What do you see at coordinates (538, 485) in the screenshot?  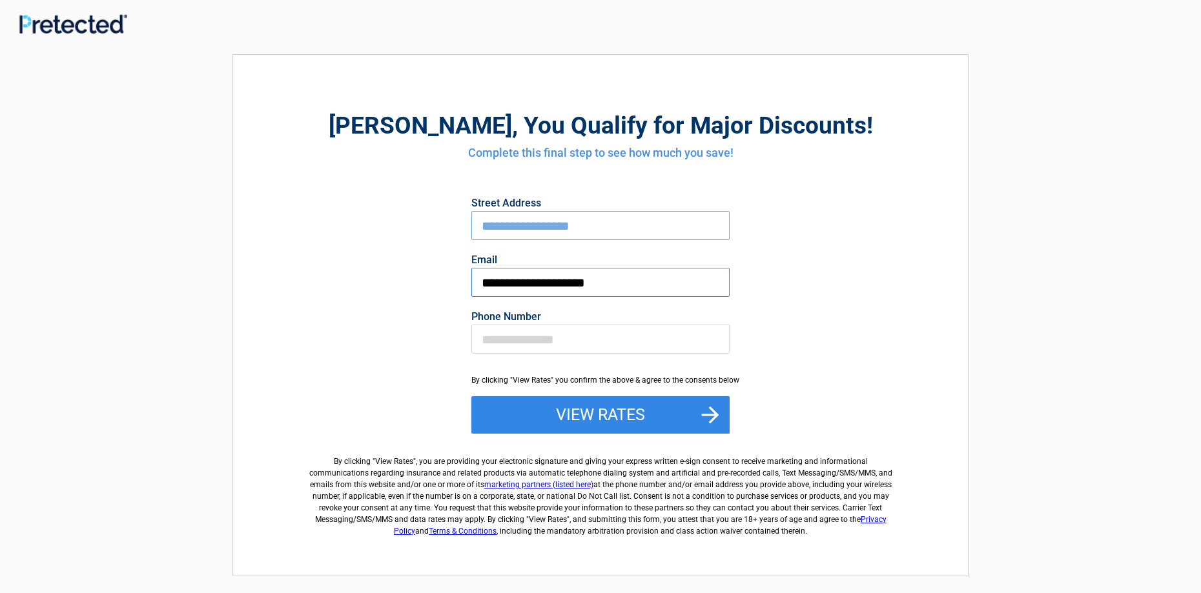 I see `a: marketing partners (listed here)` at bounding box center [538, 485].